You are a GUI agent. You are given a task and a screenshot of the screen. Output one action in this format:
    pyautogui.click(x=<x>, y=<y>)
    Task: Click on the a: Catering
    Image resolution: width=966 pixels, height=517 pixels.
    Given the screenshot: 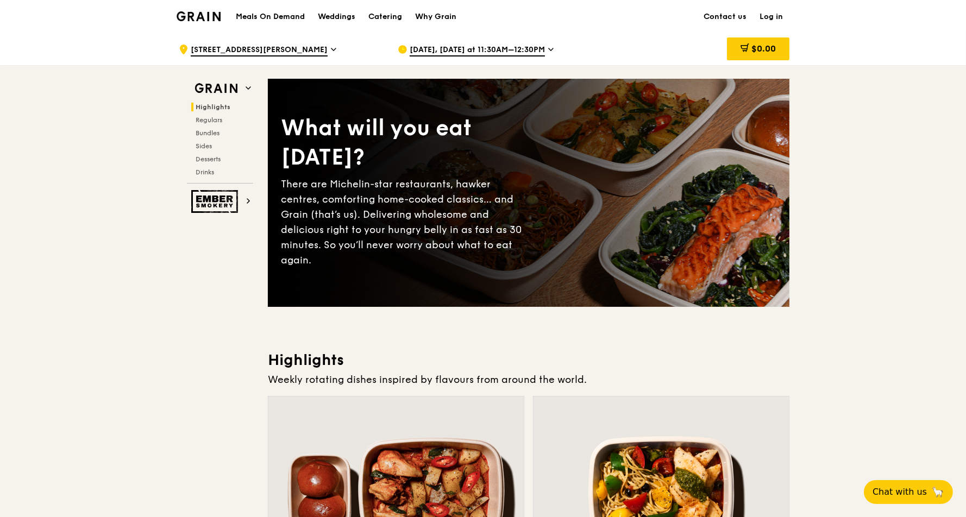 What is the action you would take?
    pyautogui.click(x=385, y=17)
    